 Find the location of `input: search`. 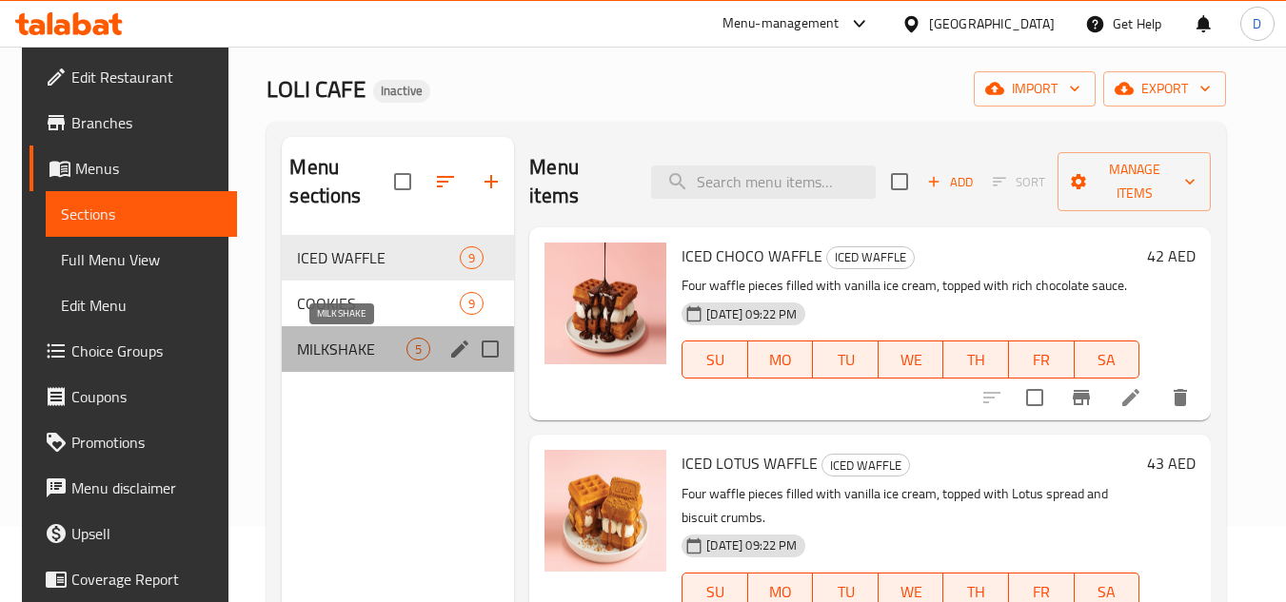

input: search is located at coordinates (763, 182).